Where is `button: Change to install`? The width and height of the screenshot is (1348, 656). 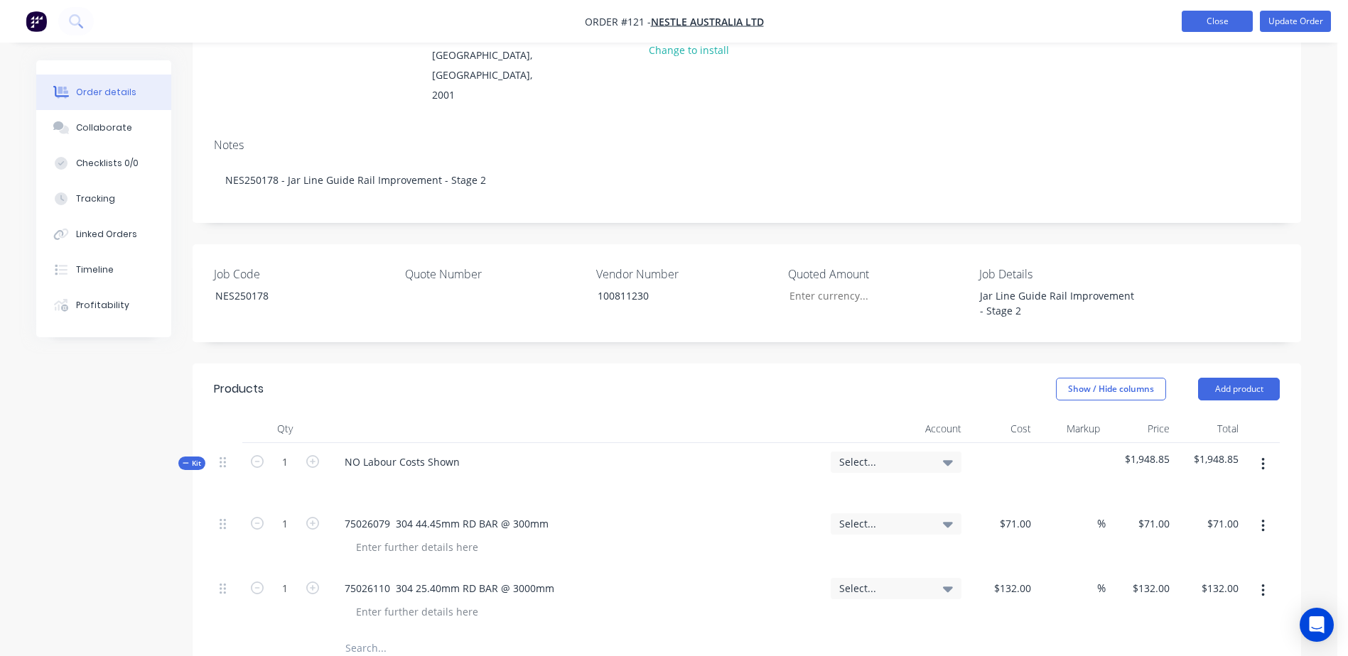 button: Change to install is located at coordinates (689, 50).